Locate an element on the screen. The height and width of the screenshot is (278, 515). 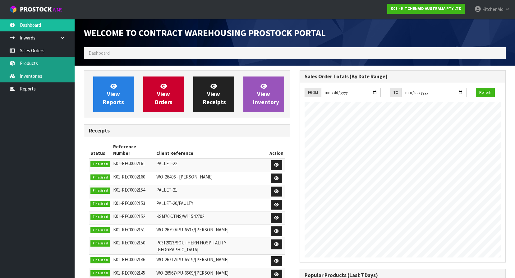
span: K01-REC0002151 is located at coordinates (129, 230).